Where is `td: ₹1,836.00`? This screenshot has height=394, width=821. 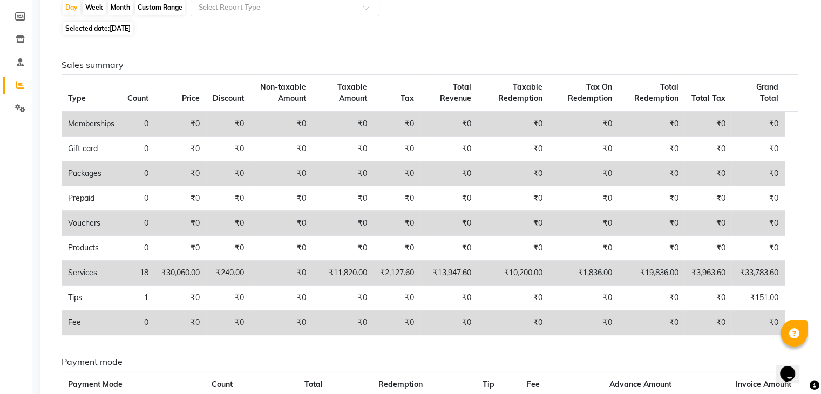
td: ₹1,836.00 is located at coordinates (583, 273).